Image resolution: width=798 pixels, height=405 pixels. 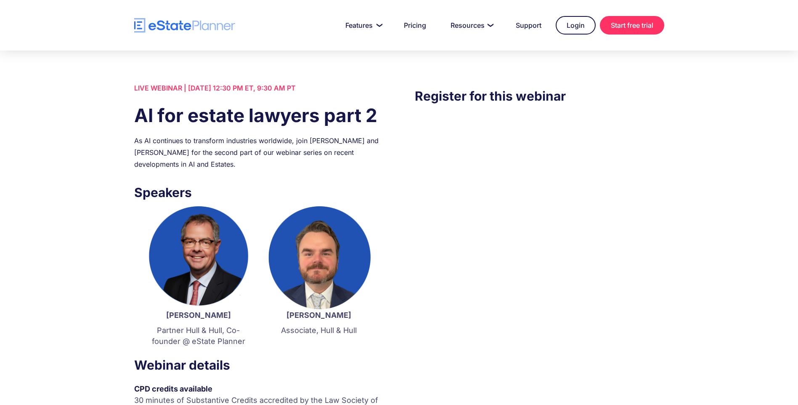 What do you see at coordinates (259, 365) in the screenshot?
I see `h3: Webinar details` at bounding box center [259, 365].